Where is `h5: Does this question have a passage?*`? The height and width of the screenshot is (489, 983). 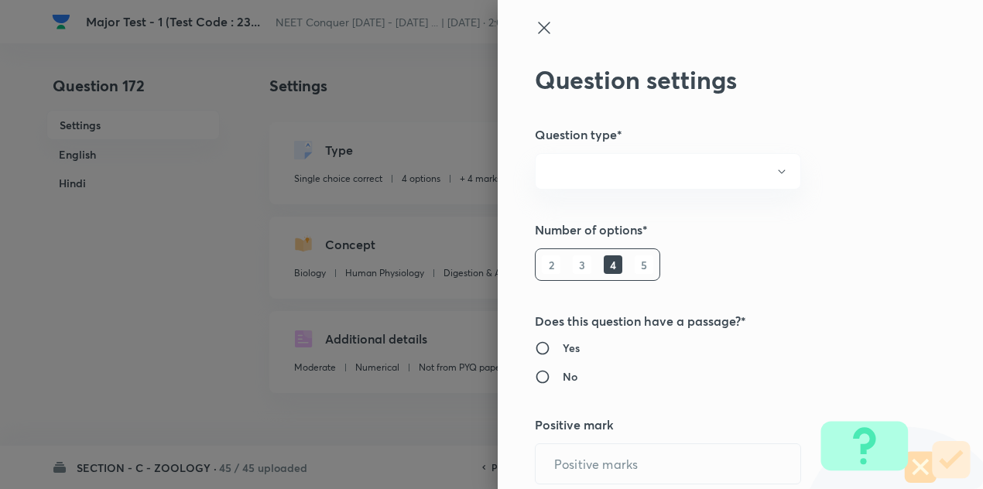 h5: Does this question have a passage?* is located at coordinates (715, 321).